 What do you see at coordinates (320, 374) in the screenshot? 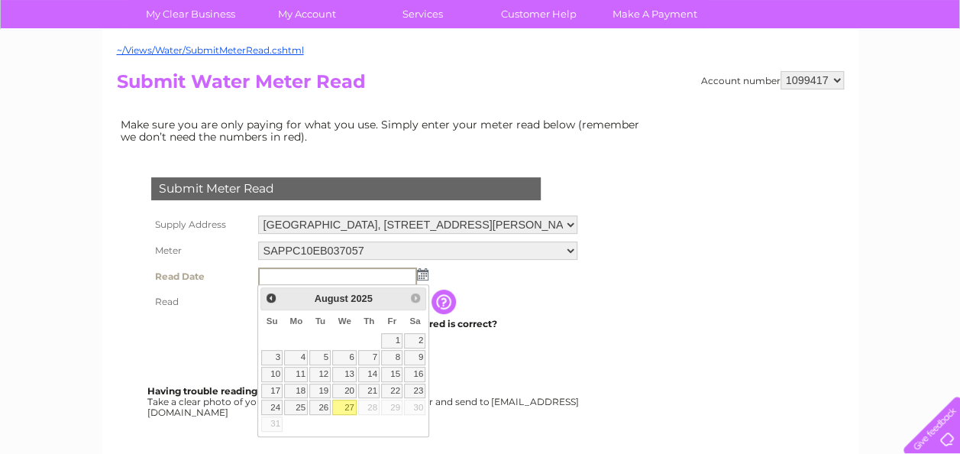
I see `a: 12` at bounding box center [320, 374].